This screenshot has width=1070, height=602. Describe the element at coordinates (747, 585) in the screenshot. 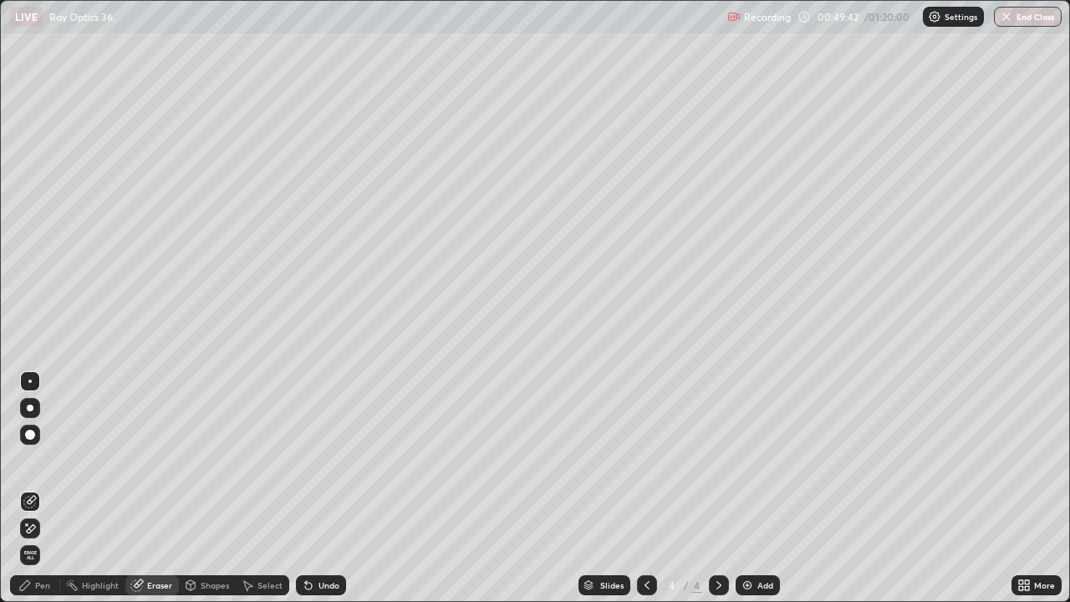

I see `img: add-slide-button` at that location.